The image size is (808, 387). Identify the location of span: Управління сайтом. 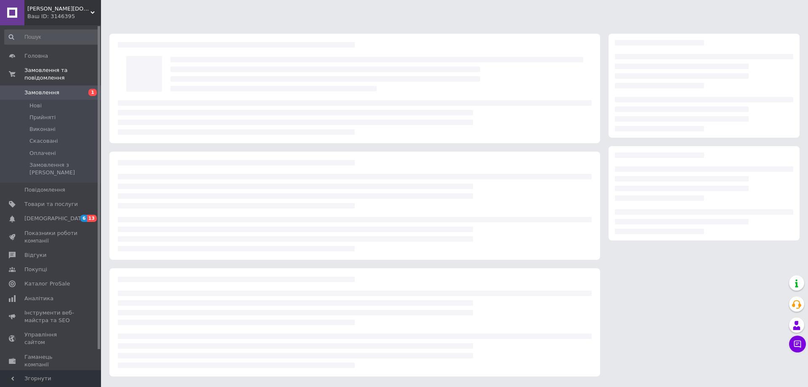
(51, 338).